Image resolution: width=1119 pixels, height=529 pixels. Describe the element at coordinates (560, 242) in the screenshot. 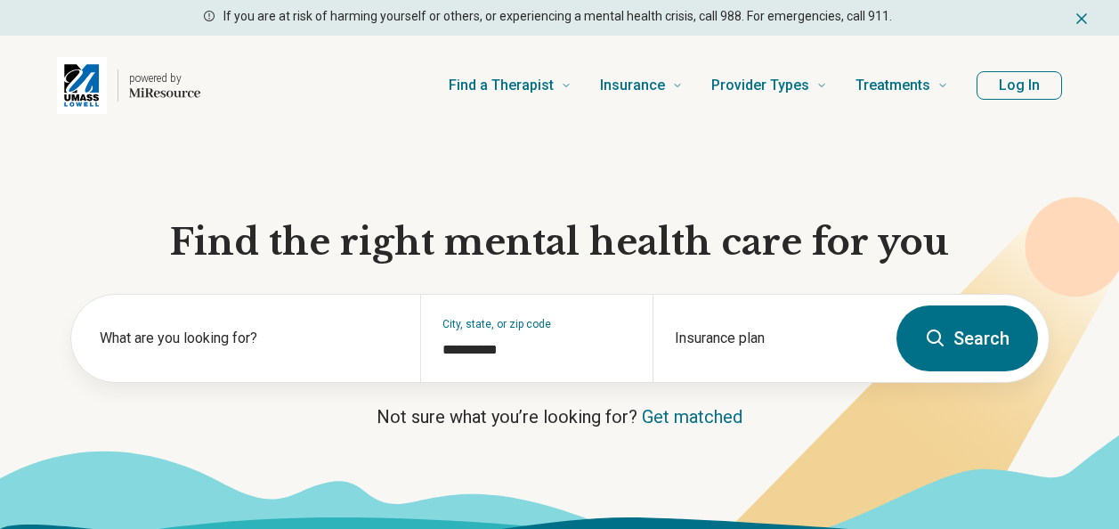

I see `h1: Find the right mental health care for you` at that location.